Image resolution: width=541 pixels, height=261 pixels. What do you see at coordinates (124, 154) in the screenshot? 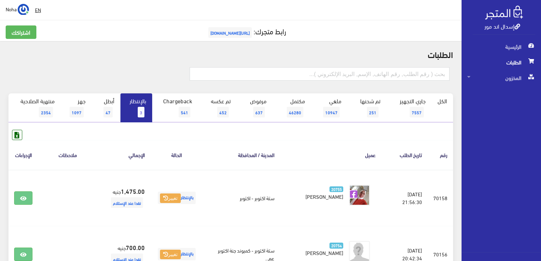
I see `th: اﻹجمالي` at bounding box center [124, 154].